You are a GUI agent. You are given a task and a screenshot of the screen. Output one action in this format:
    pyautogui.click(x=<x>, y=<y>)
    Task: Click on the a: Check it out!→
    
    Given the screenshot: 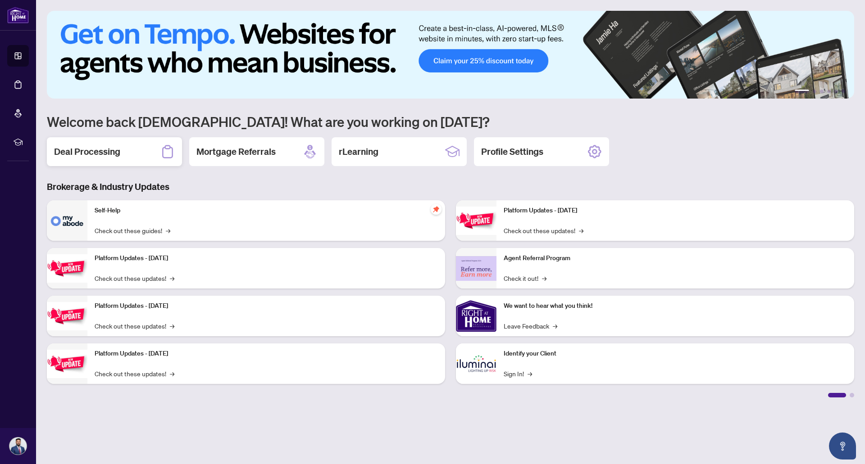 What is the action you would take?
    pyautogui.click(x=525, y=278)
    